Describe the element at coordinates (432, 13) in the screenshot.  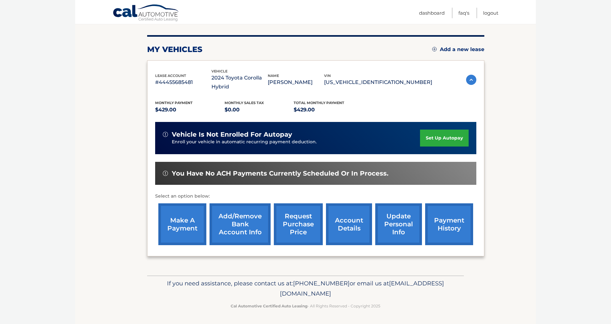
I see `a: Dashboard` at that location.